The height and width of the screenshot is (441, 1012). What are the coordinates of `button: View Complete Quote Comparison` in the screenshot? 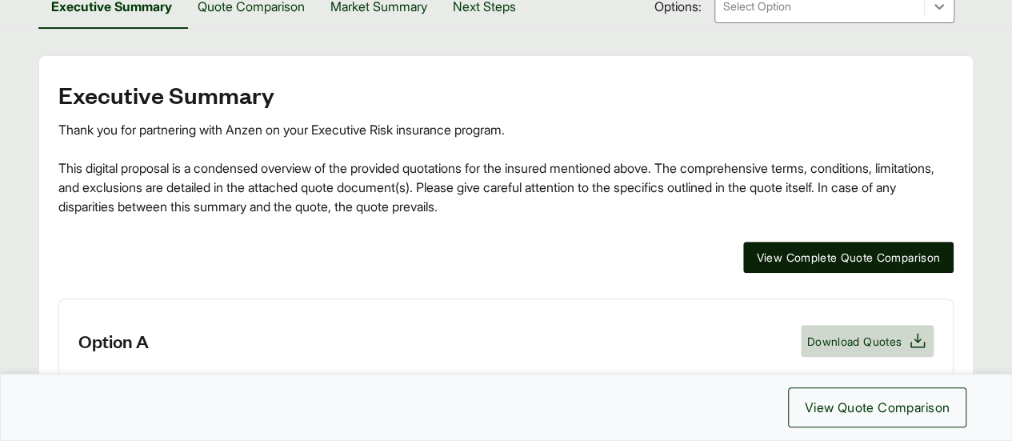 It's located at (849, 257).